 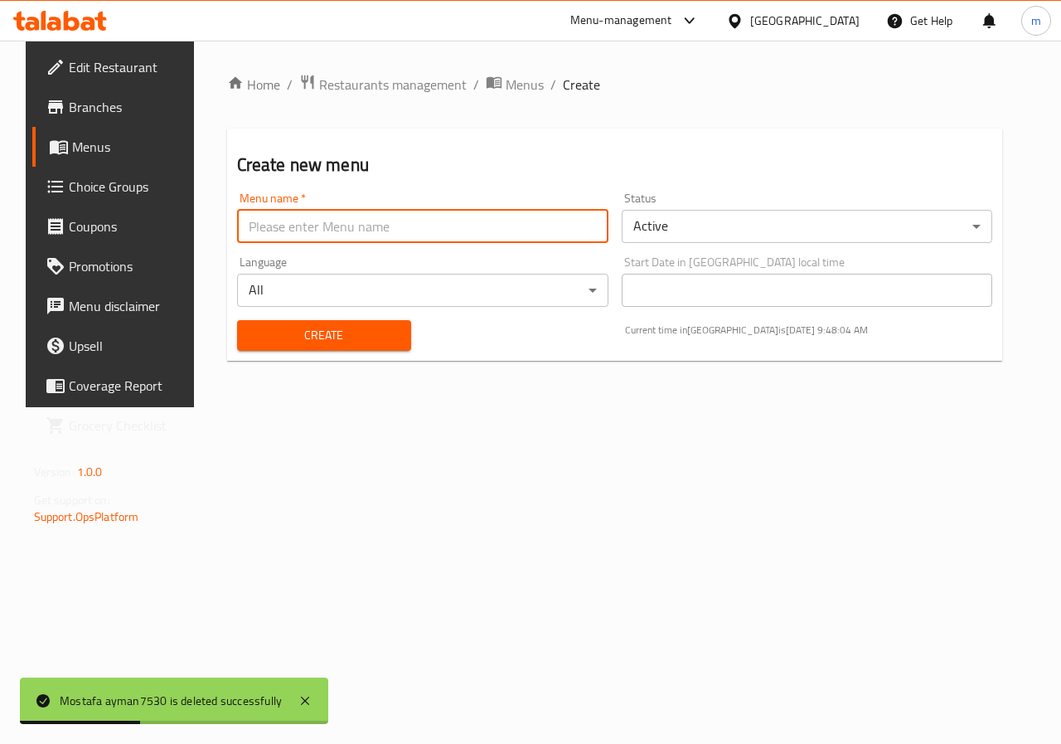 I want to click on span: Choice Groups, so click(x=129, y=187).